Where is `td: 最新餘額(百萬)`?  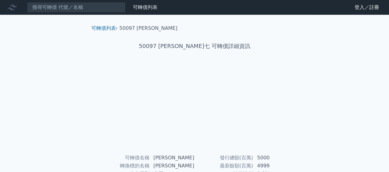 td: 最新餘額(百萬) is located at coordinates (224, 166).